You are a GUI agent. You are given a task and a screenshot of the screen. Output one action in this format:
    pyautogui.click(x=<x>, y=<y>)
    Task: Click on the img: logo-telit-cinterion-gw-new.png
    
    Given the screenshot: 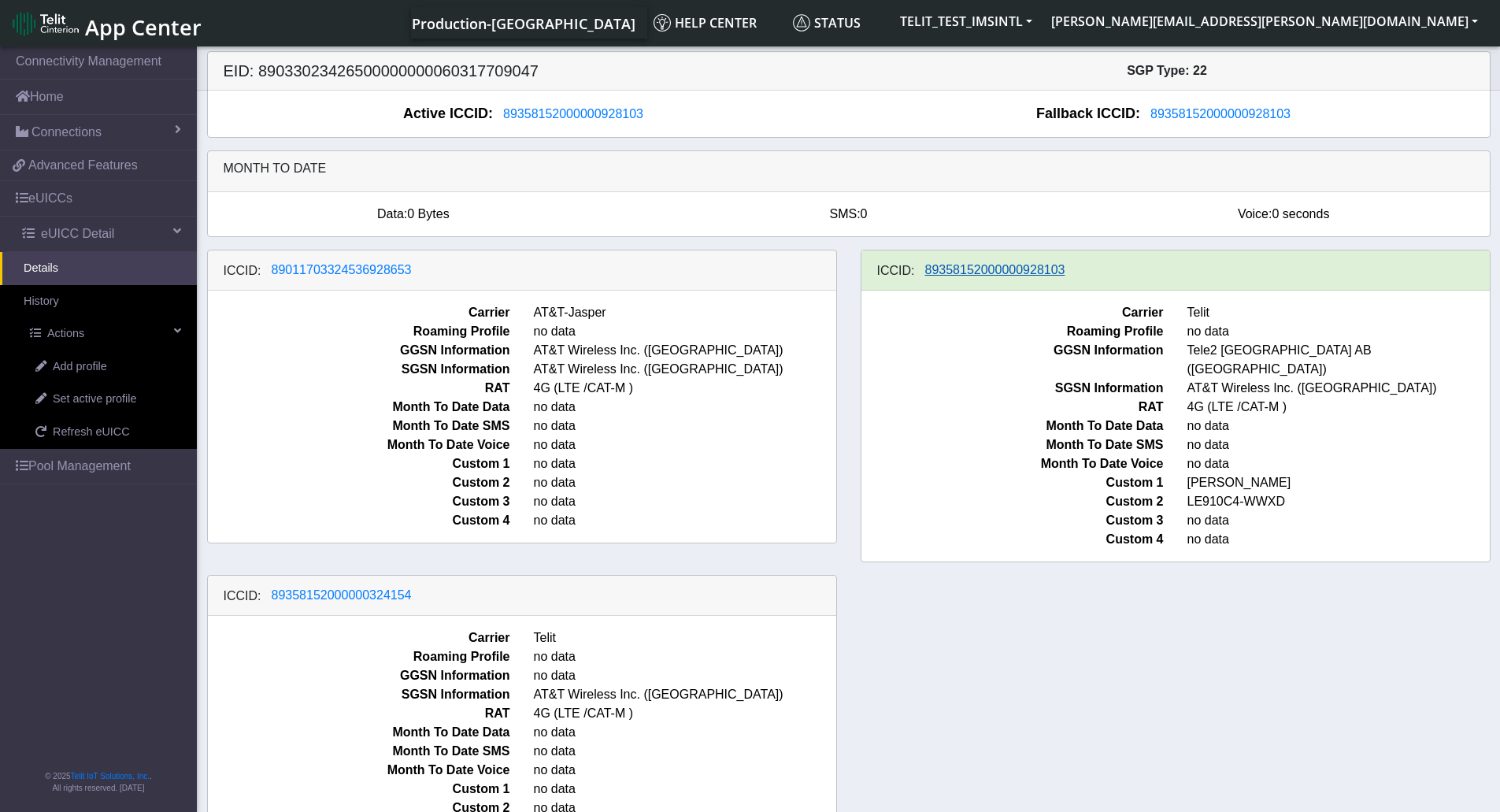 What is the action you would take?
    pyautogui.click(x=46, y=24)
    